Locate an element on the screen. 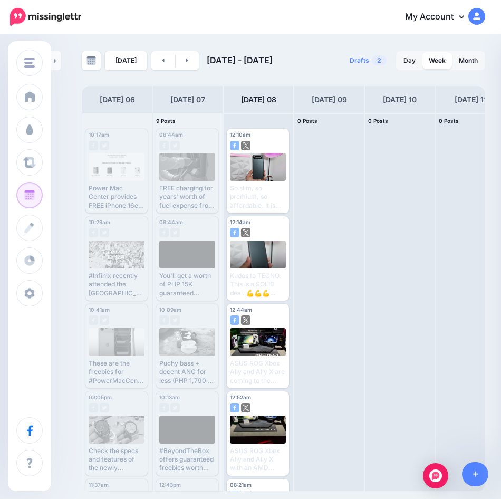  span: Drafts is located at coordinates (359, 61).